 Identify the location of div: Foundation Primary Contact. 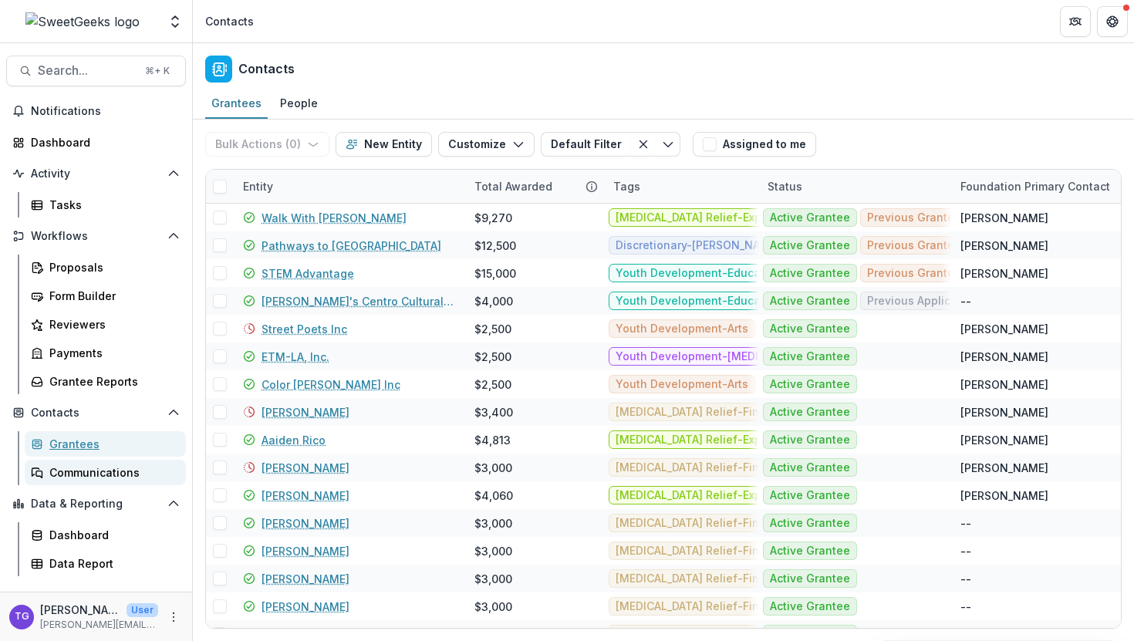
(1036, 186).